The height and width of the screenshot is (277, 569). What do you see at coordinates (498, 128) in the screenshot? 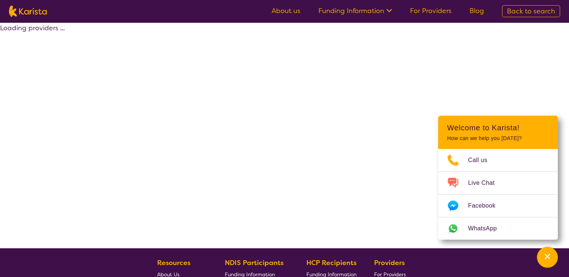
I see `h2: Welcome to Karista!` at bounding box center [498, 128].